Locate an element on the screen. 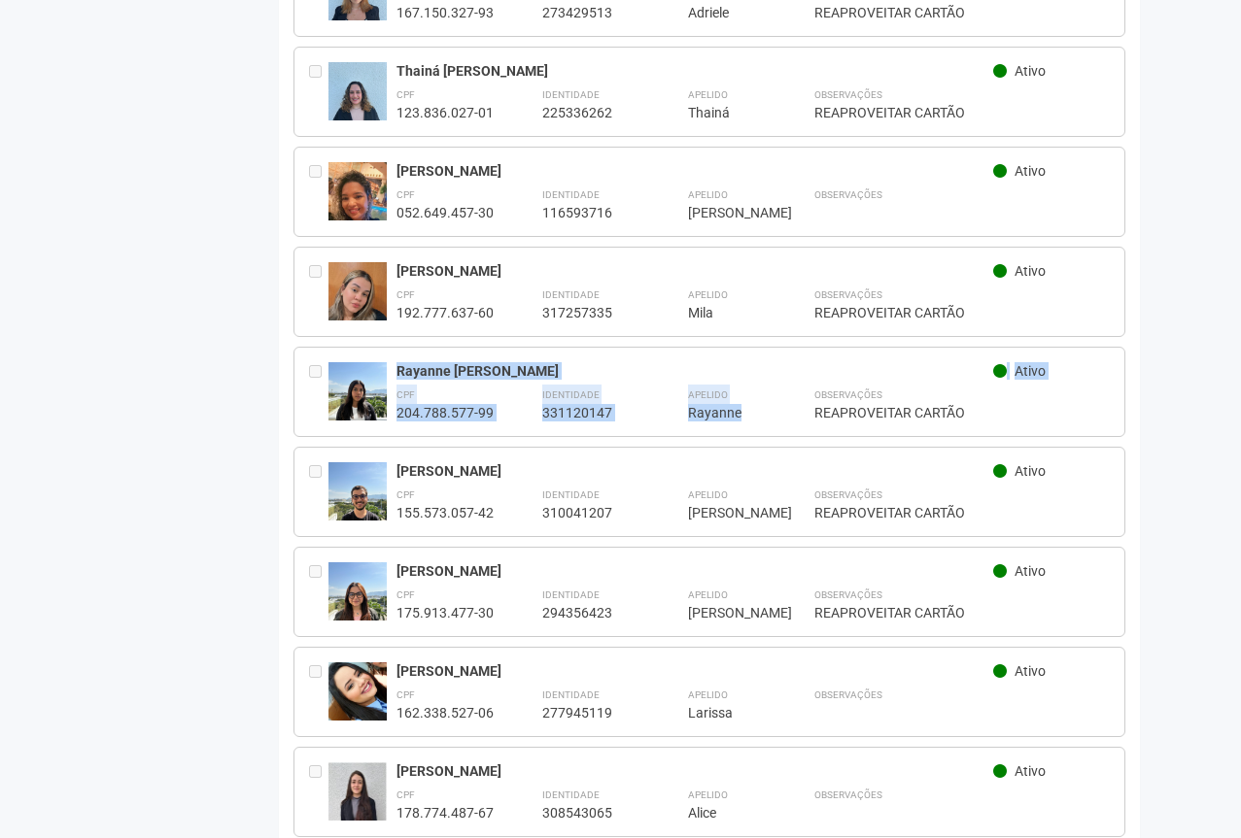  div: Rayanne is located at coordinates (727, 413).